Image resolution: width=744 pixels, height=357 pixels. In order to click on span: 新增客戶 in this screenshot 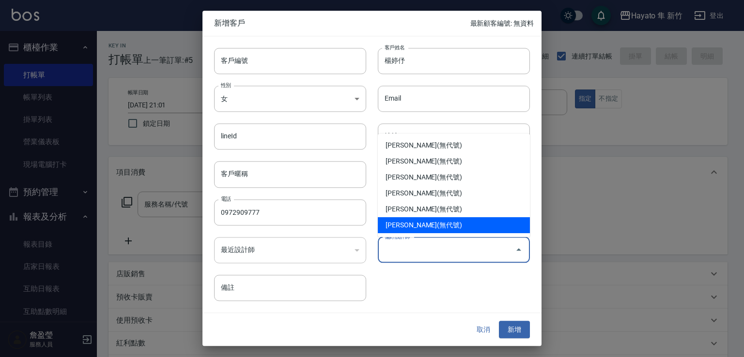, I will do `click(342, 23)`.